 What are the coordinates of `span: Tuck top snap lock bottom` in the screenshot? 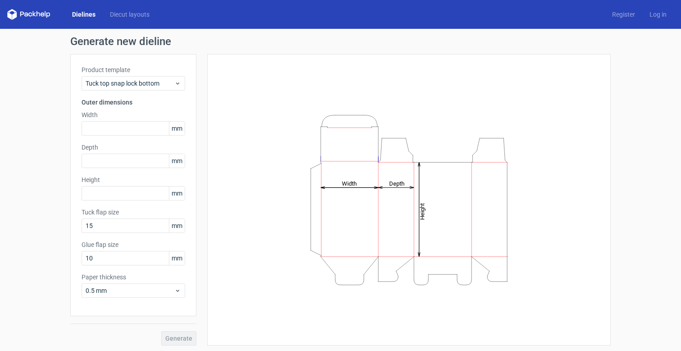 It's located at (130, 83).